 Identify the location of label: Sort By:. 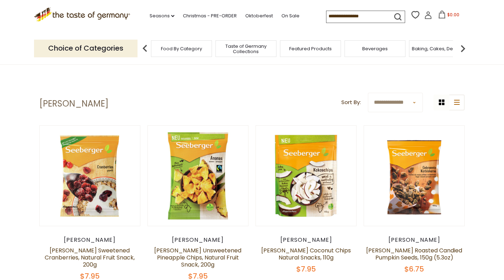
(351, 102).